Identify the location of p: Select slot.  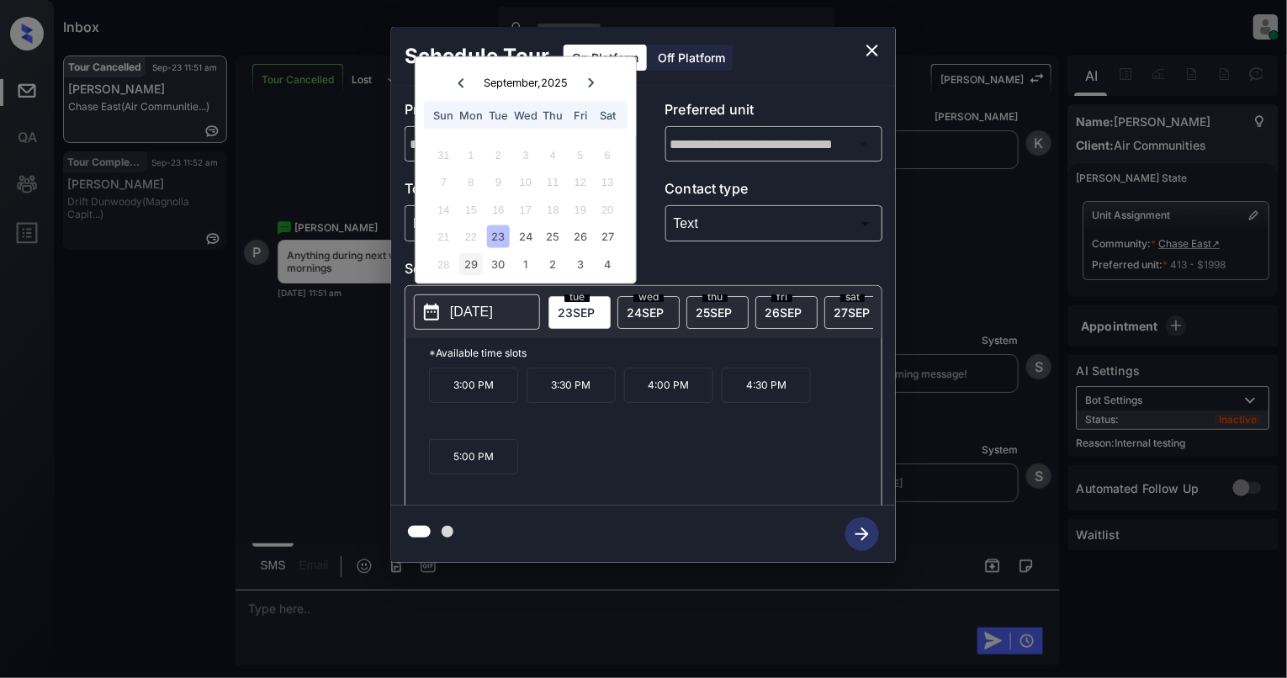
(644, 272).